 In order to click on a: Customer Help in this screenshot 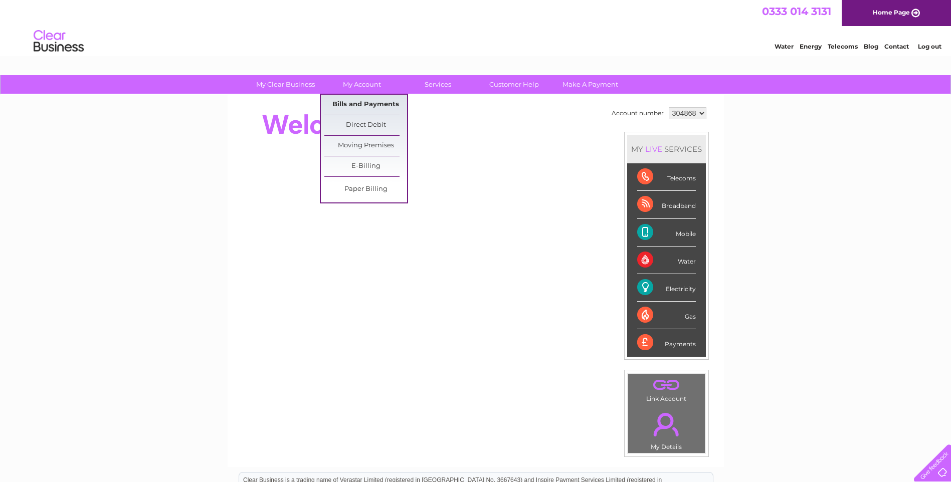, I will do `click(514, 84)`.